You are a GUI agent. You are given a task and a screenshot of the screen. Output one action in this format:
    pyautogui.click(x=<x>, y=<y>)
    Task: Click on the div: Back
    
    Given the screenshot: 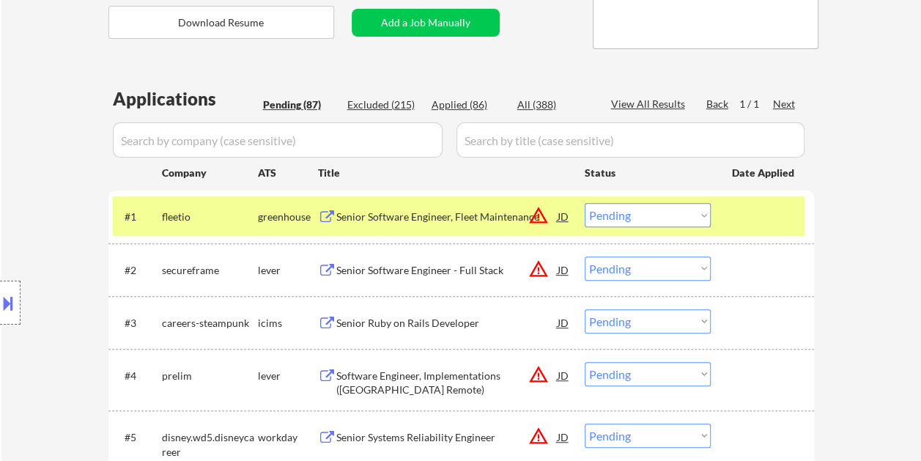 What is the action you would take?
    pyautogui.click(x=718, y=104)
    